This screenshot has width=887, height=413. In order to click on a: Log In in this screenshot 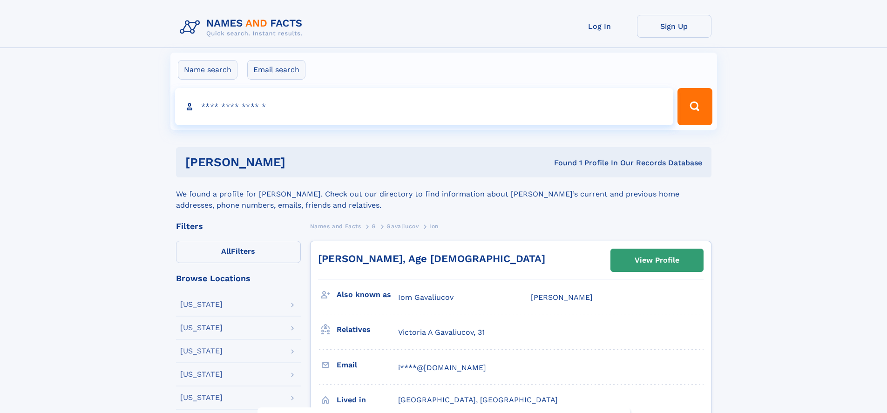, I will do `click(599, 26)`.